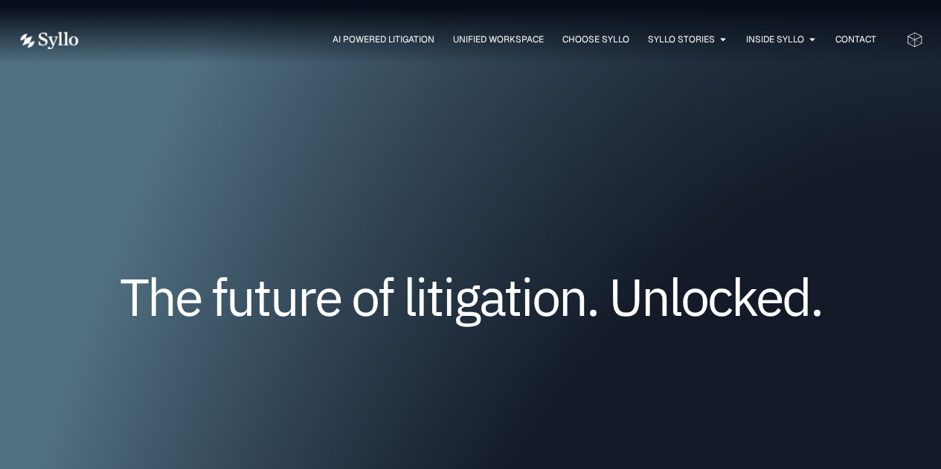 Image resolution: width=941 pixels, height=469 pixels. What do you see at coordinates (498, 39) in the screenshot?
I see `a: Unified Workspace` at bounding box center [498, 39].